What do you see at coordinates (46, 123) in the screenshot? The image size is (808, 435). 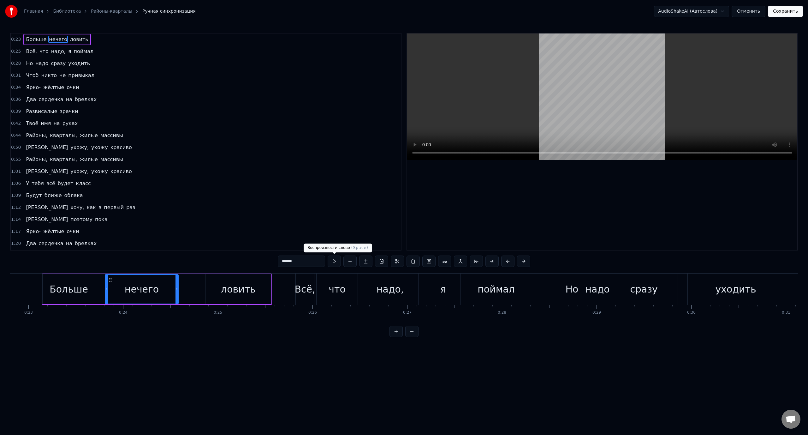 I see `span: имя` at bounding box center [46, 123].